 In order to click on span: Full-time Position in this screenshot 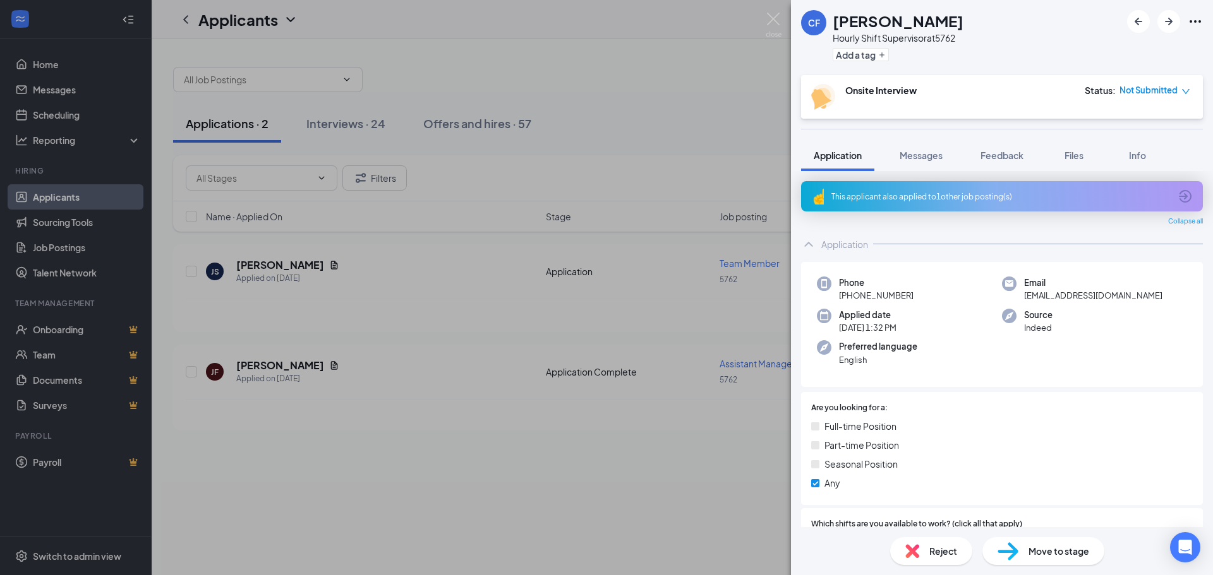, I will do `click(860, 426)`.